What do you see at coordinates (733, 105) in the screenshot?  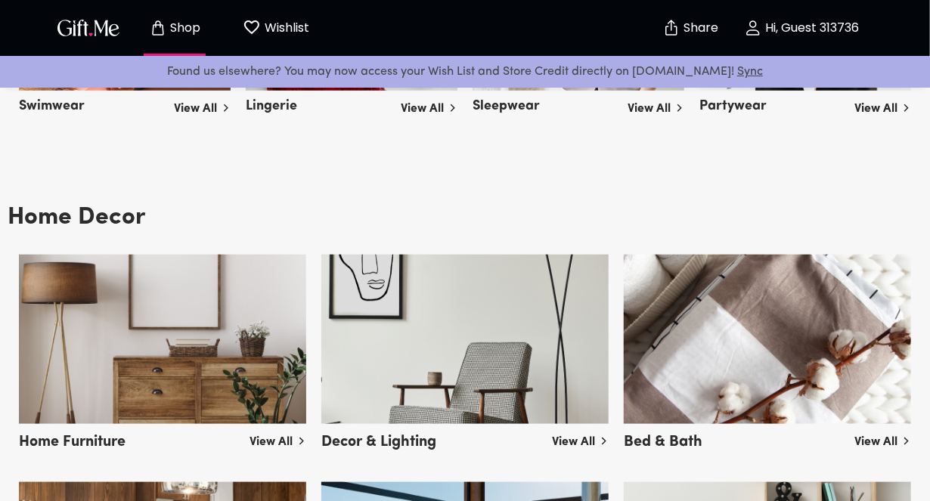 I see `h5: Partywear` at bounding box center [733, 105].